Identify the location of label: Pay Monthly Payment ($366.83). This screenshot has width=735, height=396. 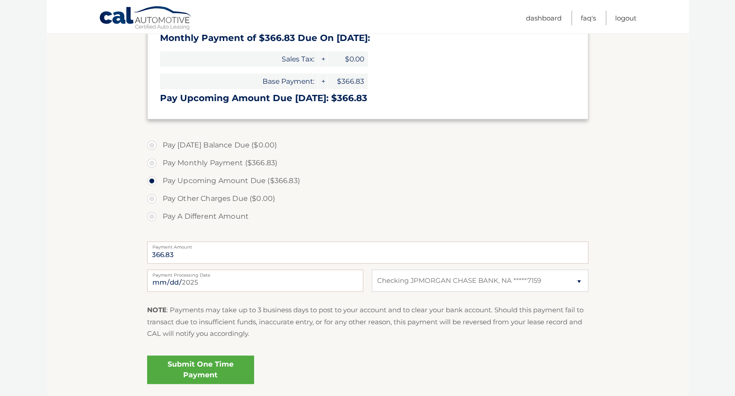
(368, 163).